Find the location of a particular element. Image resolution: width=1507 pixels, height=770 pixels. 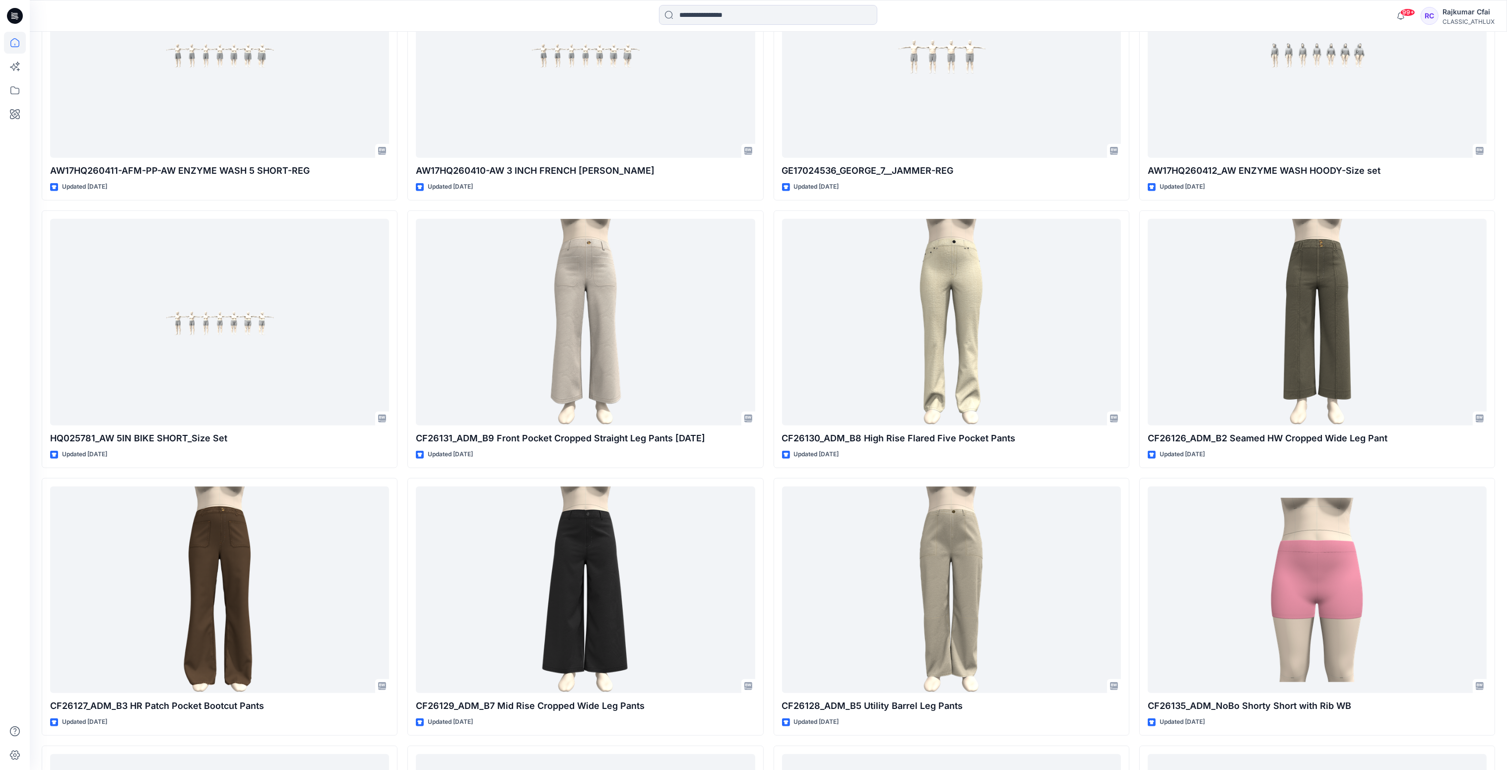

a: CF26131_ADM_B9 Front Pocket Cropped Straight Leg Pants 19SEP25 is located at coordinates (585, 322).